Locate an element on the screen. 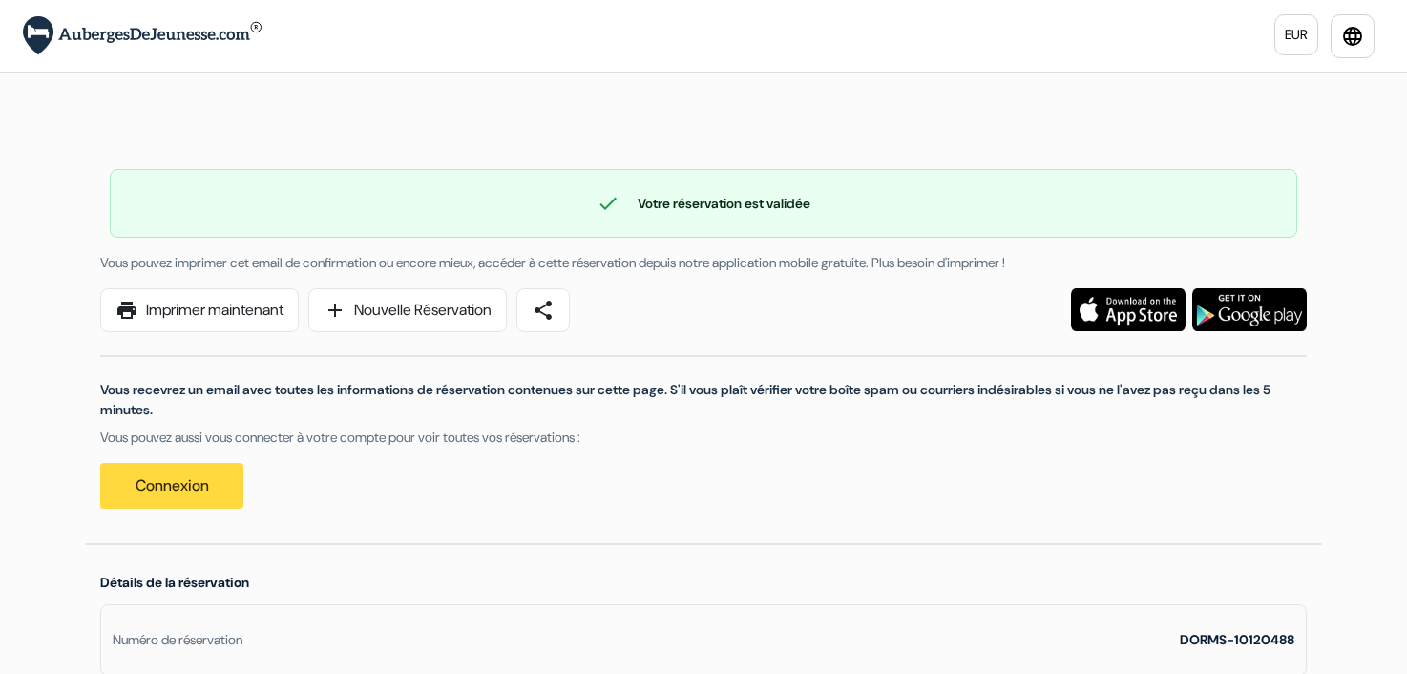 This screenshot has height=674, width=1407. span: check is located at coordinates (608, 203).